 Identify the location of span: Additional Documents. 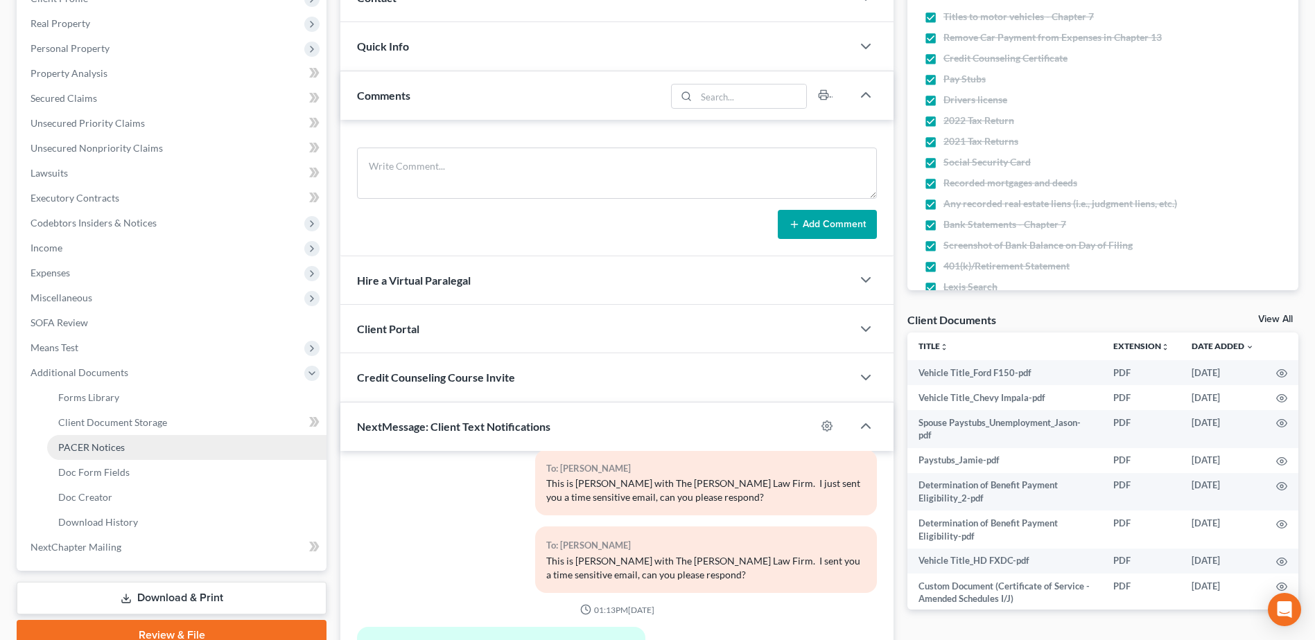
(79, 372).